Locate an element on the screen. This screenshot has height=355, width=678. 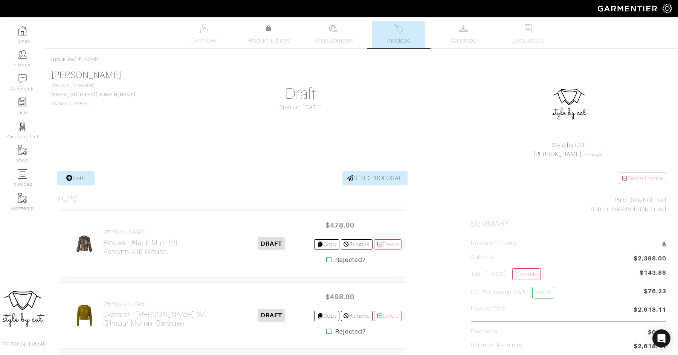
a: Wardrobe is located at coordinates (464, 34).